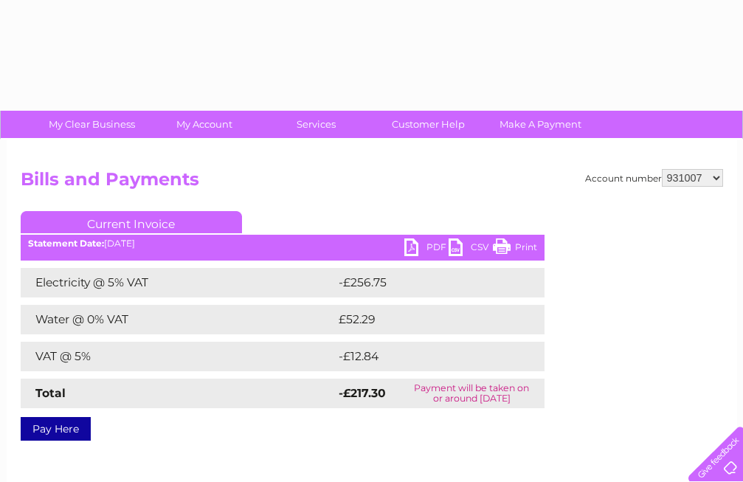 Image resolution: width=743 pixels, height=482 pixels. What do you see at coordinates (50, 392) in the screenshot?
I see `strong: Total` at bounding box center [50, 392].